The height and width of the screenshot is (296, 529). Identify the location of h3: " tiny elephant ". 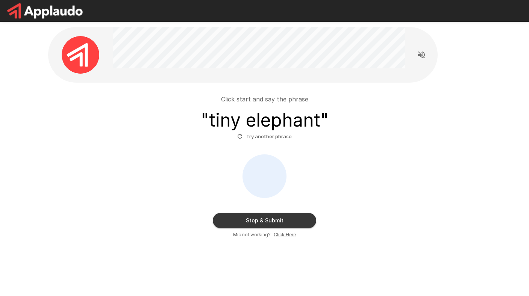
(265, 120).